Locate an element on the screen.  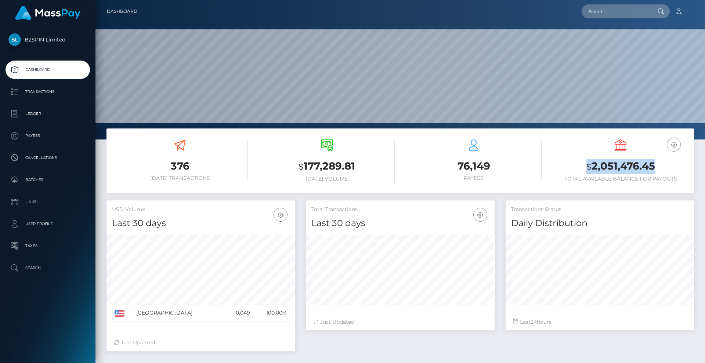
a: User Profile is located at coordinates (48, 224).